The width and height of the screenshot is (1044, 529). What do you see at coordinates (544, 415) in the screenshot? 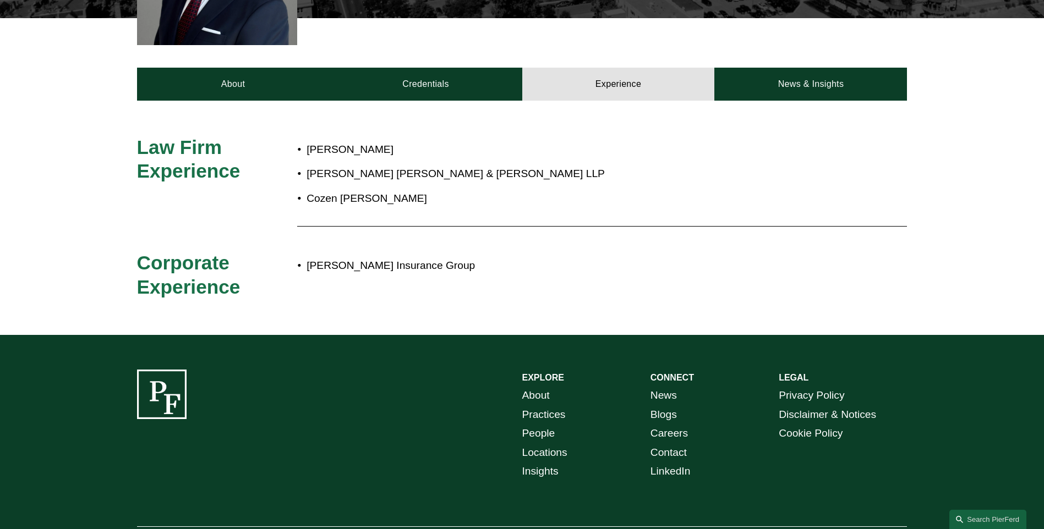
I see `a: Practices` at bounding box center [544, 415].